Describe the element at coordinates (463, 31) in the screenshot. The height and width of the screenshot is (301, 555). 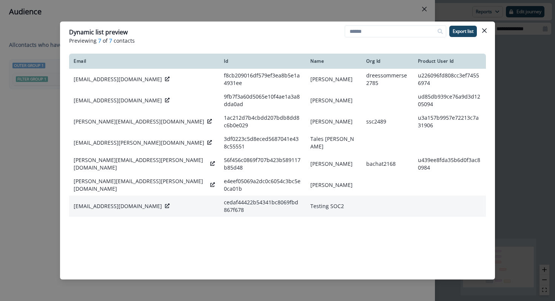
I see `button: Export list` at that location.